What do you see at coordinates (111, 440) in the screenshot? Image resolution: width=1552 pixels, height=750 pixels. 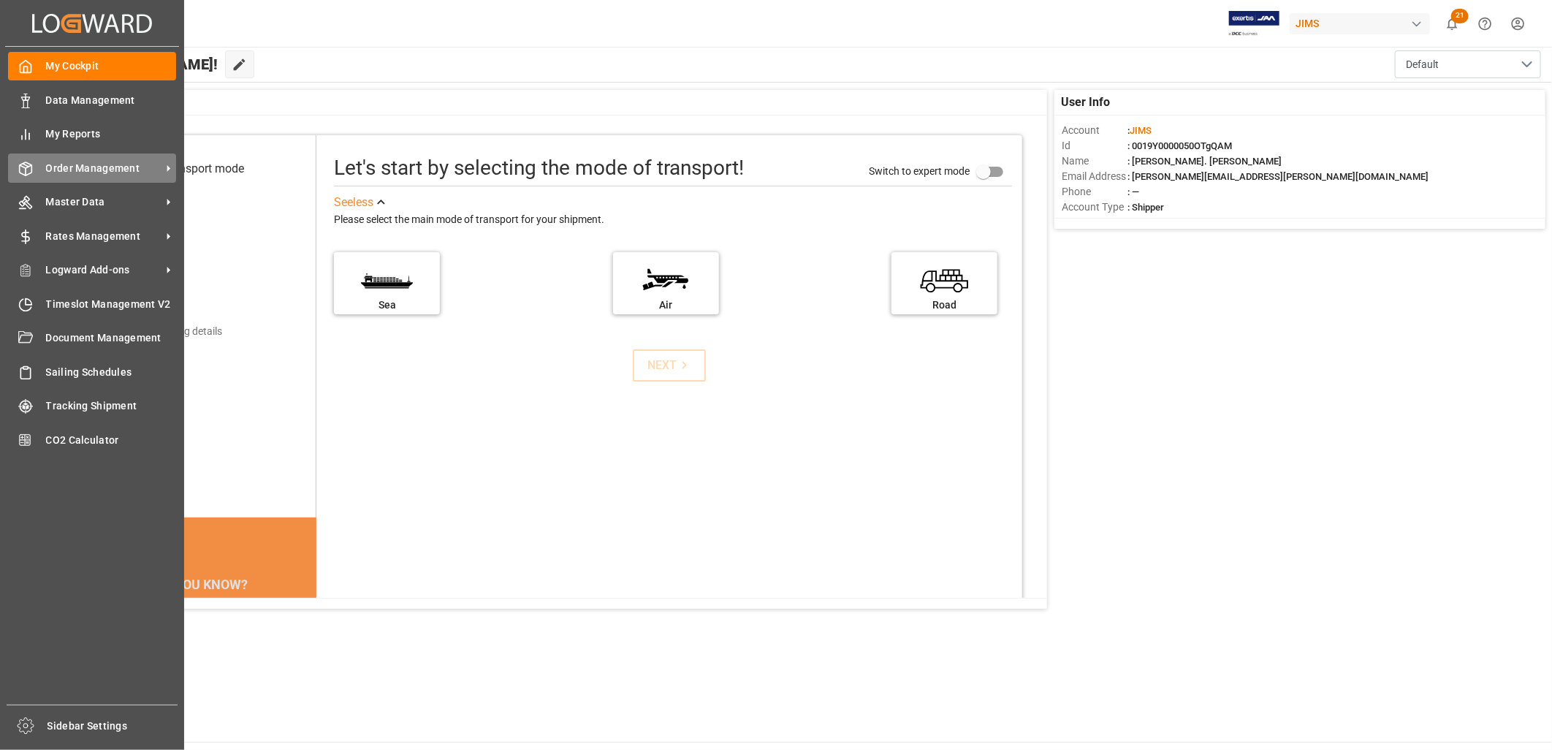 I see `span: CO2 Calculator` at bounding box center [111, 440].